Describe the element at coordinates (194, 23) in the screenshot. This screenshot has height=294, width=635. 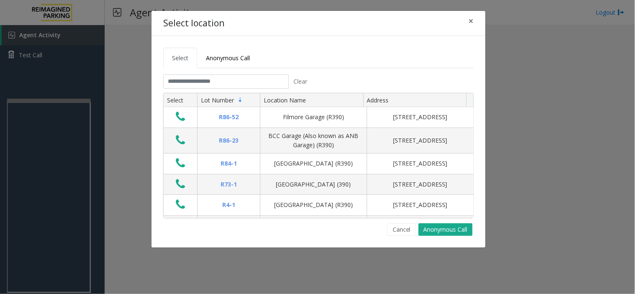
I see `h4: Select location` at that location.